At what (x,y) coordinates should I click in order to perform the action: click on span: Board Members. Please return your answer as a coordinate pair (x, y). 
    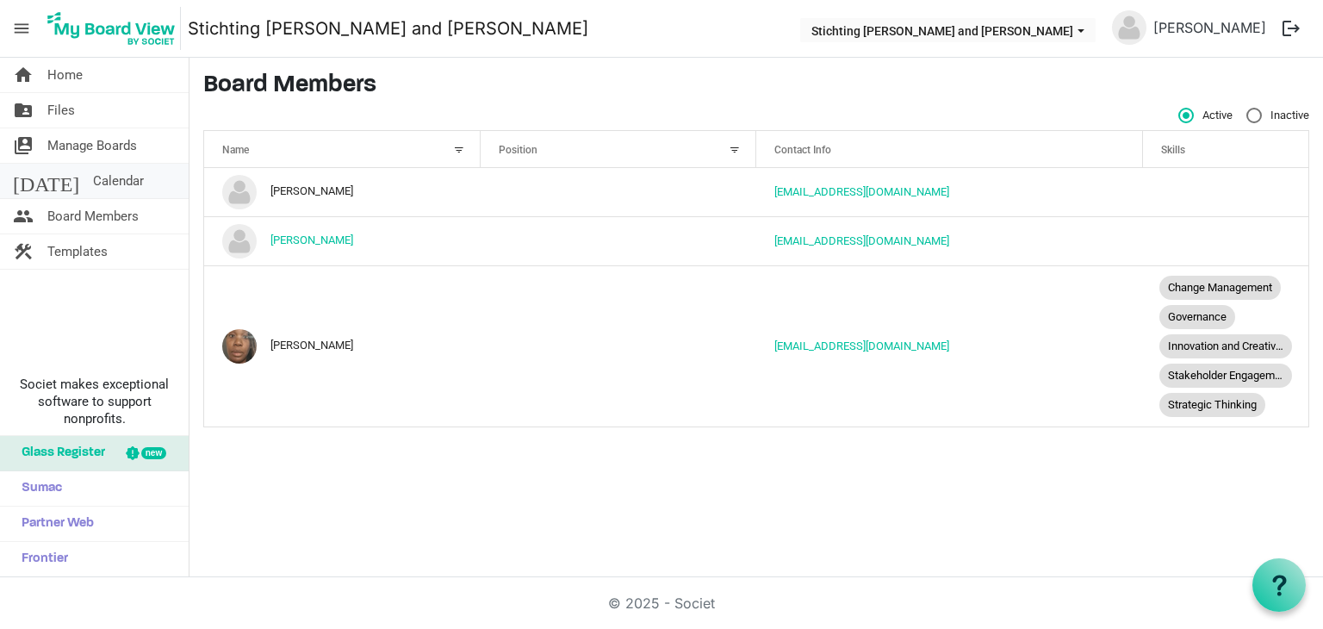
    Looking at the image, I should click on (93, 216).